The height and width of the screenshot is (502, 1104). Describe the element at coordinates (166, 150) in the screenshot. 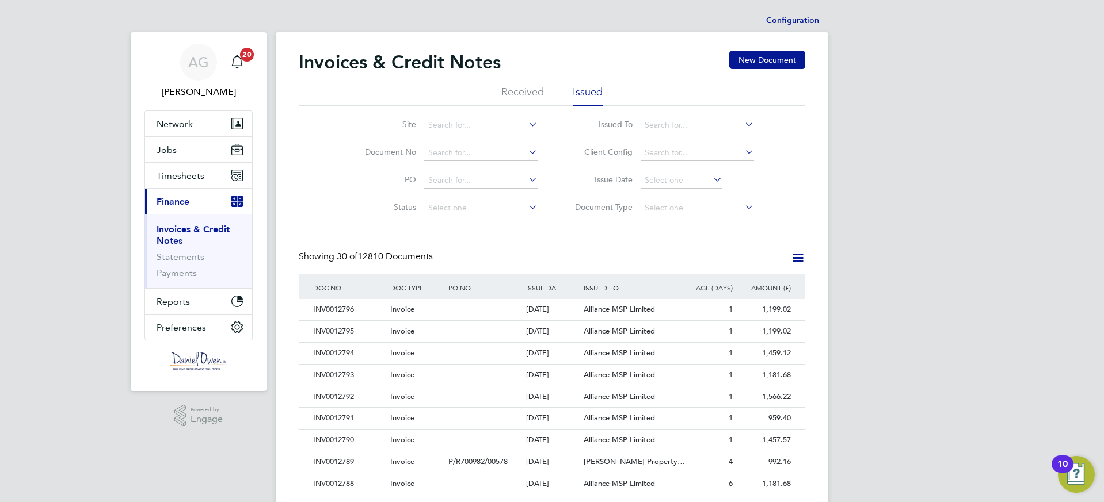

I see `span: Jobs` at that location.